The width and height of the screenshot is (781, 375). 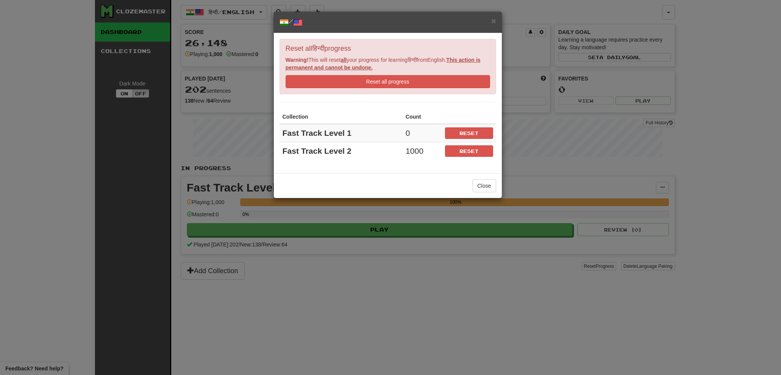 I want to click on p: This will reset your progress for learning हिन्दी from English ., so click(x=388, y=64).